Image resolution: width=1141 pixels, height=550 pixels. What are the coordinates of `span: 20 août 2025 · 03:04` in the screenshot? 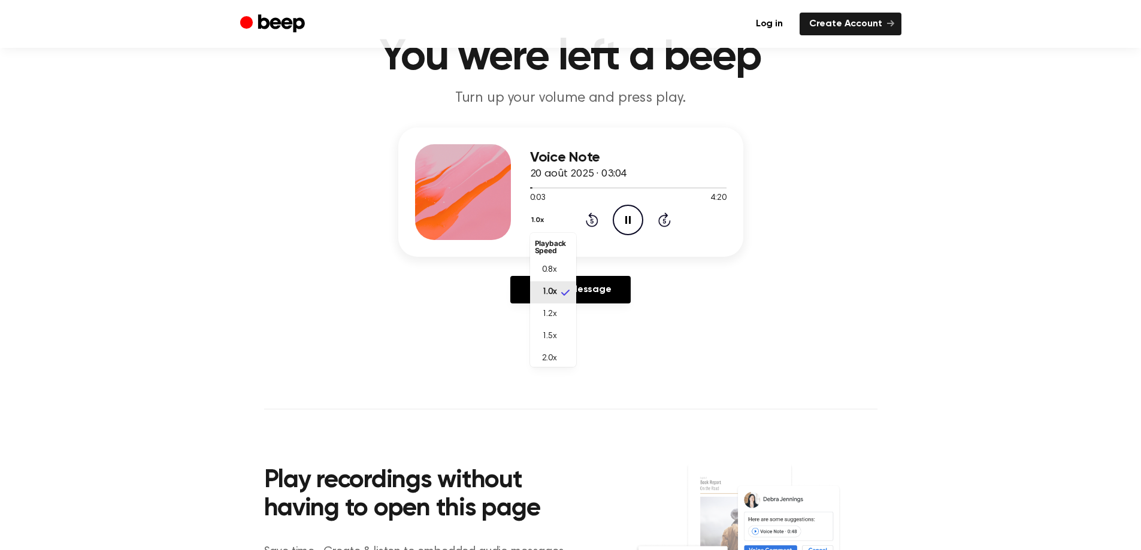 It's located at (578, 174).